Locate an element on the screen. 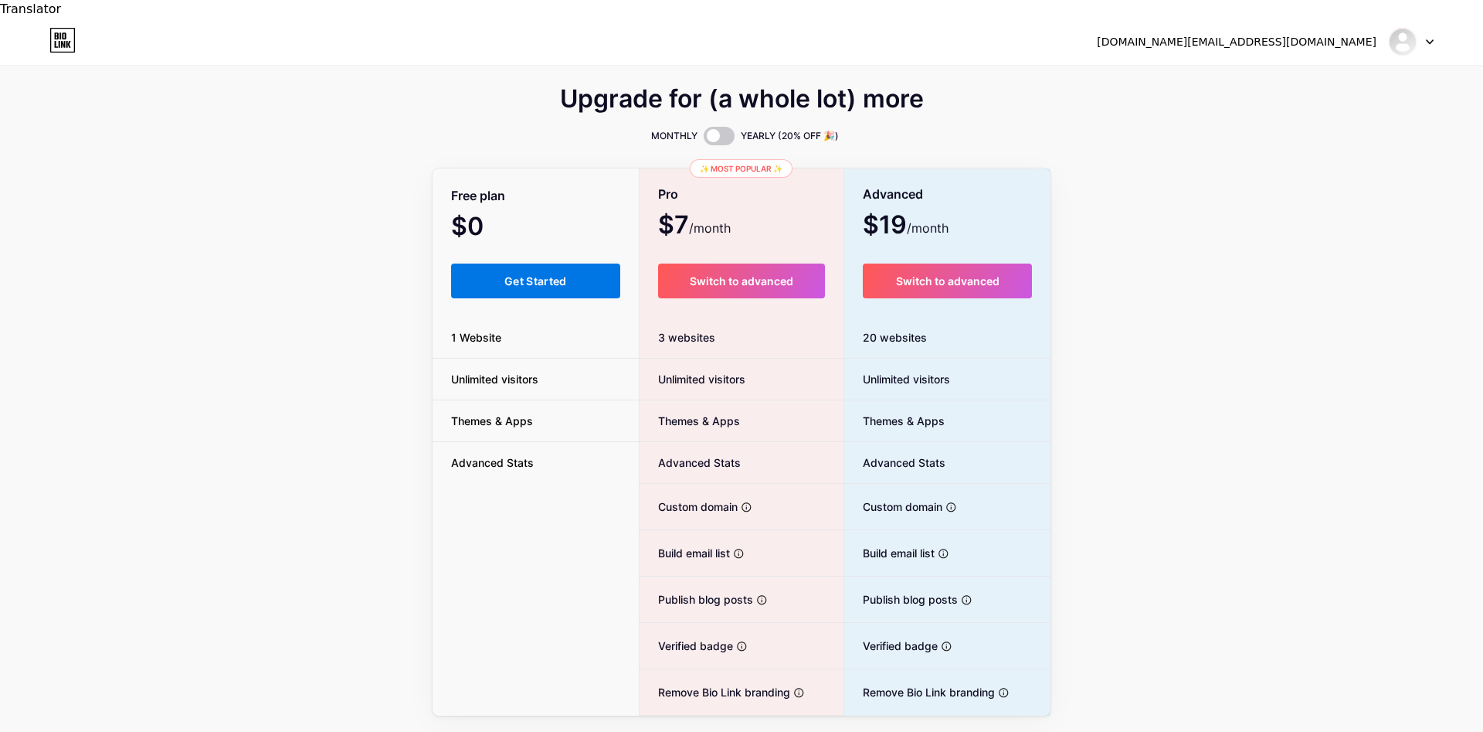 The width and height of the screenshot is (1483, 732). span: $19 is located at coordinates (905, 226).